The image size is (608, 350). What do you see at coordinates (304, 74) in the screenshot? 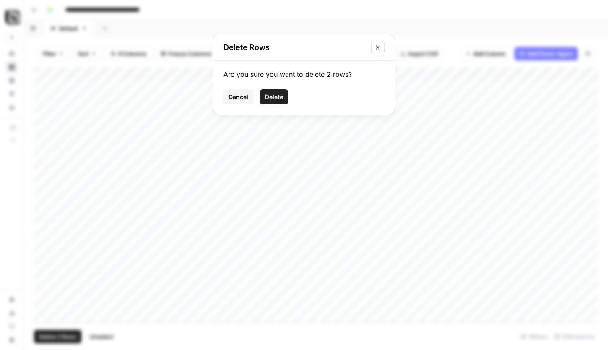
I see `div: Are you sure you want to delete 2 rows?` at bounding box center [304, 74].